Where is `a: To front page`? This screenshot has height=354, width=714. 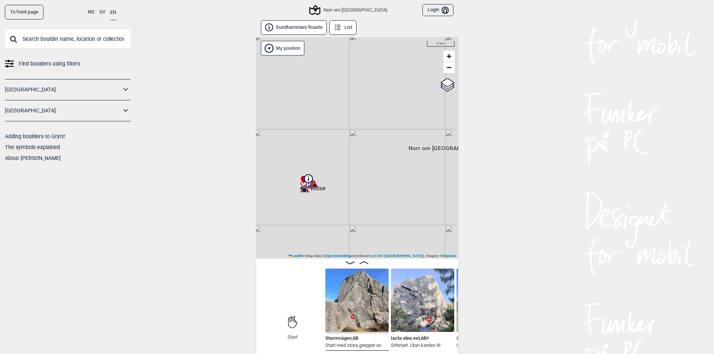 a: To front page is located at coordinates (24, 12).